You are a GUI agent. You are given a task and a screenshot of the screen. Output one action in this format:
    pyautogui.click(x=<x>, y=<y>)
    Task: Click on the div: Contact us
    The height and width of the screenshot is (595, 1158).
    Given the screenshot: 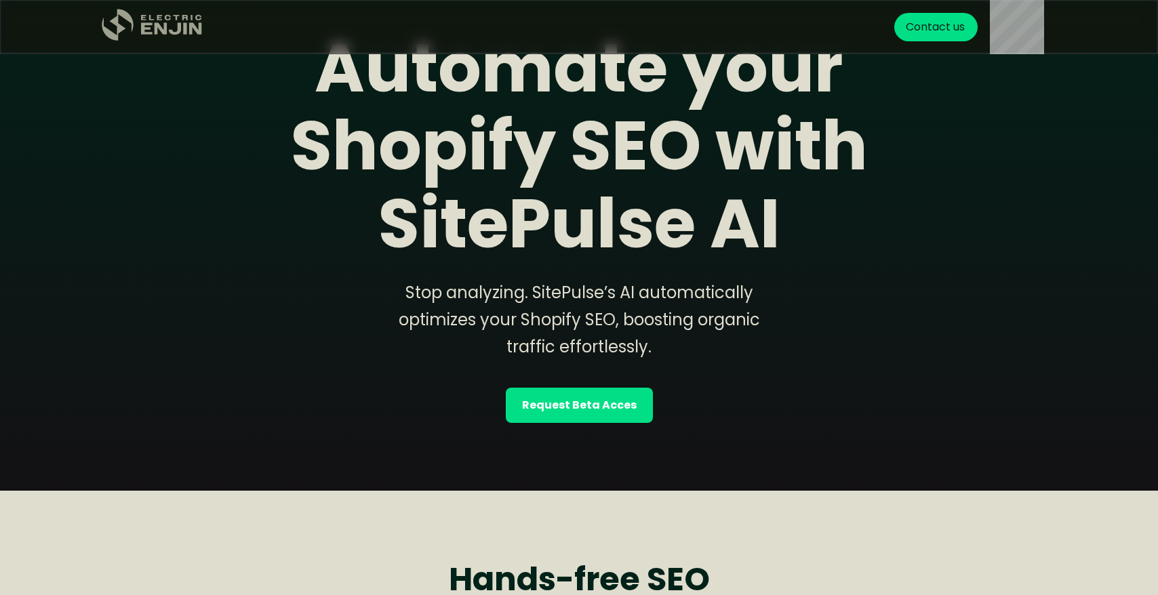 What is the action you would take?
    pyautogui.click(x=935, y=27)
    